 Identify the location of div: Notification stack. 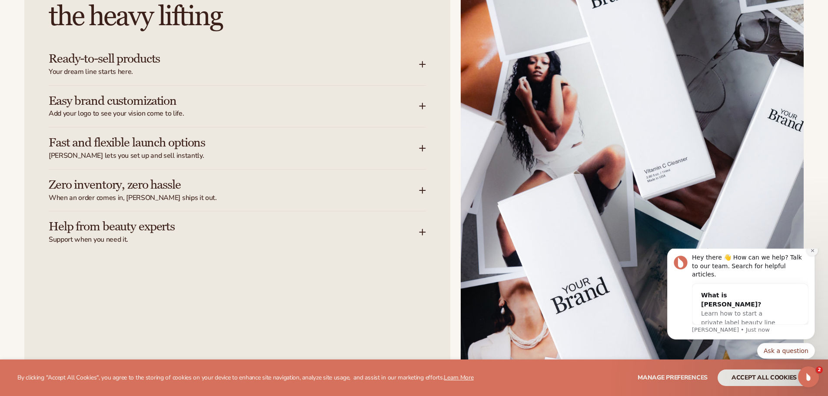
(87, 56).